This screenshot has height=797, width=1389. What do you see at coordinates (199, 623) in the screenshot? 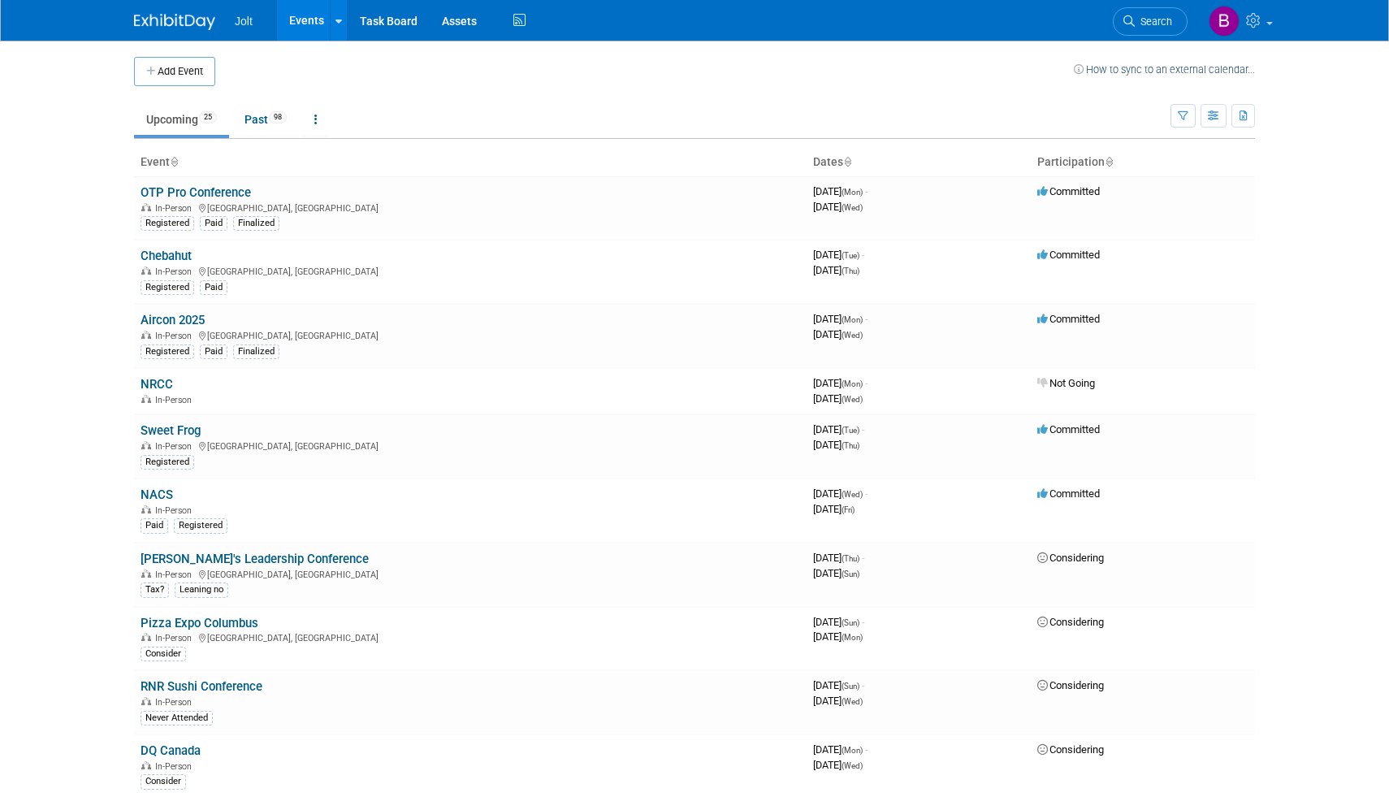
I see `a: Pizza Expo Columbus` at bounding box center [199, 623].